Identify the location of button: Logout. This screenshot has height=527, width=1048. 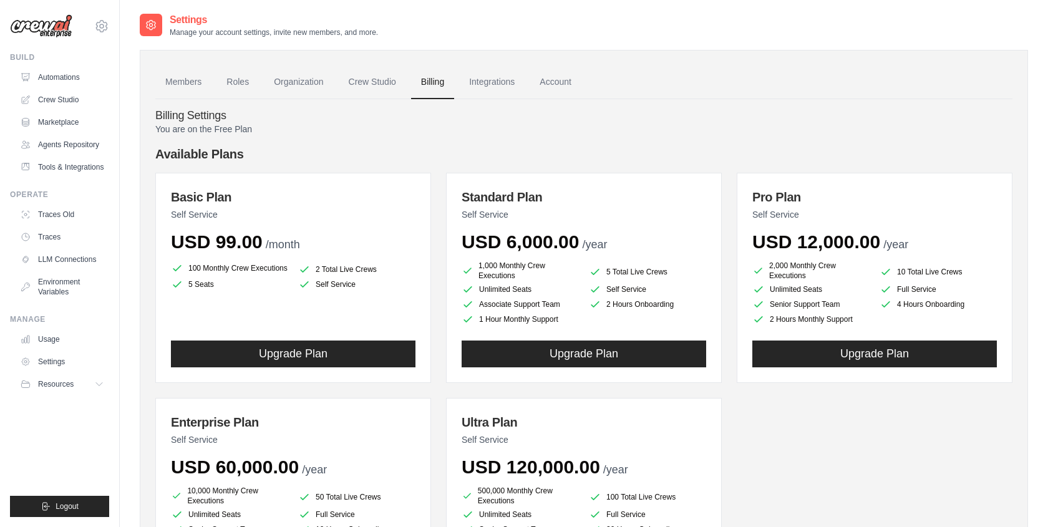
(59, 506).